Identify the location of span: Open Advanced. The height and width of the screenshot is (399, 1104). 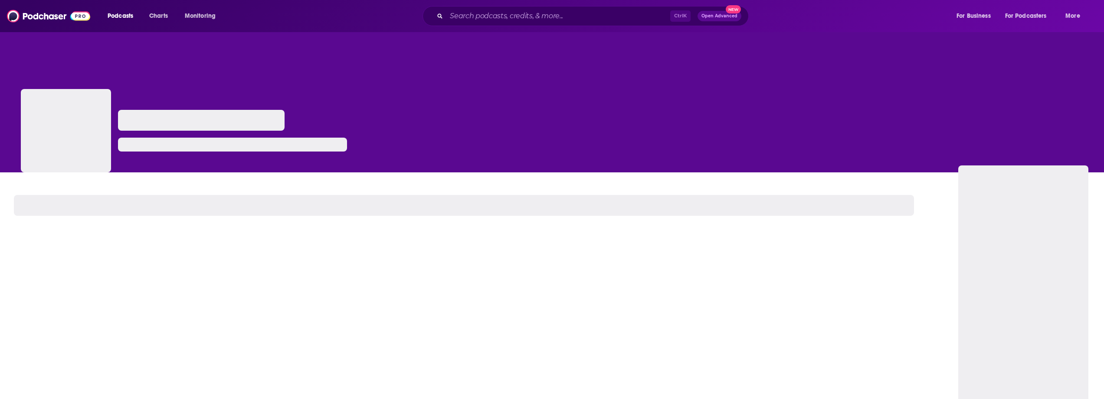
(719, 16).